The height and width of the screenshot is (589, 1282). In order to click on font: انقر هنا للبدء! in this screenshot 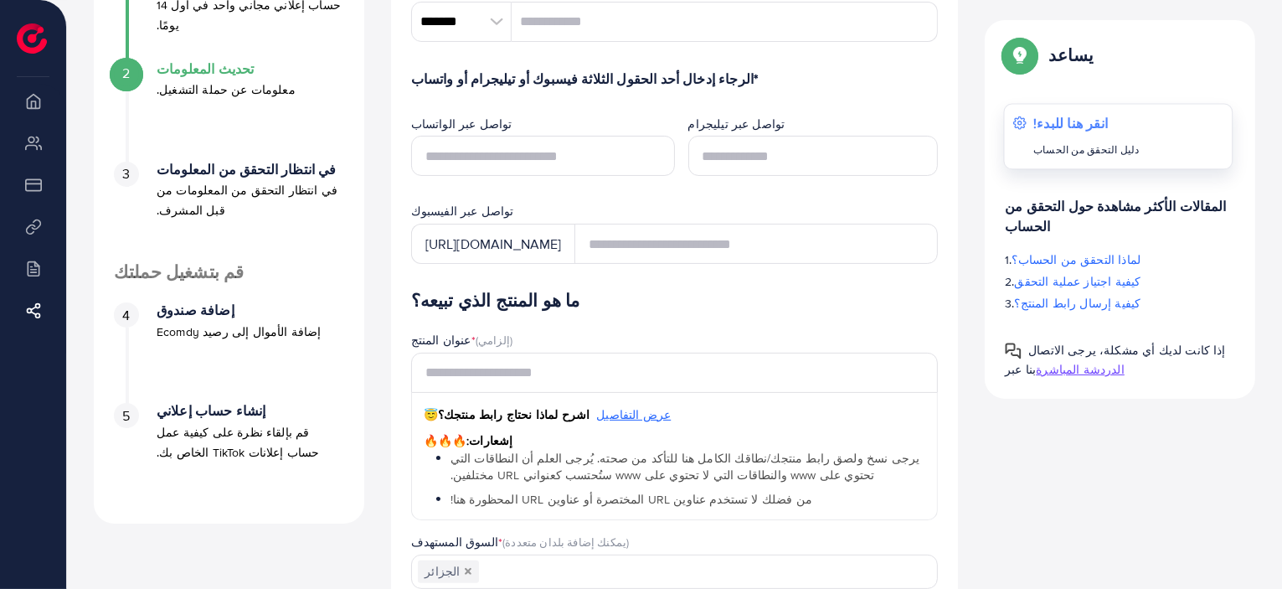, I will do `click(1070, 123)`.